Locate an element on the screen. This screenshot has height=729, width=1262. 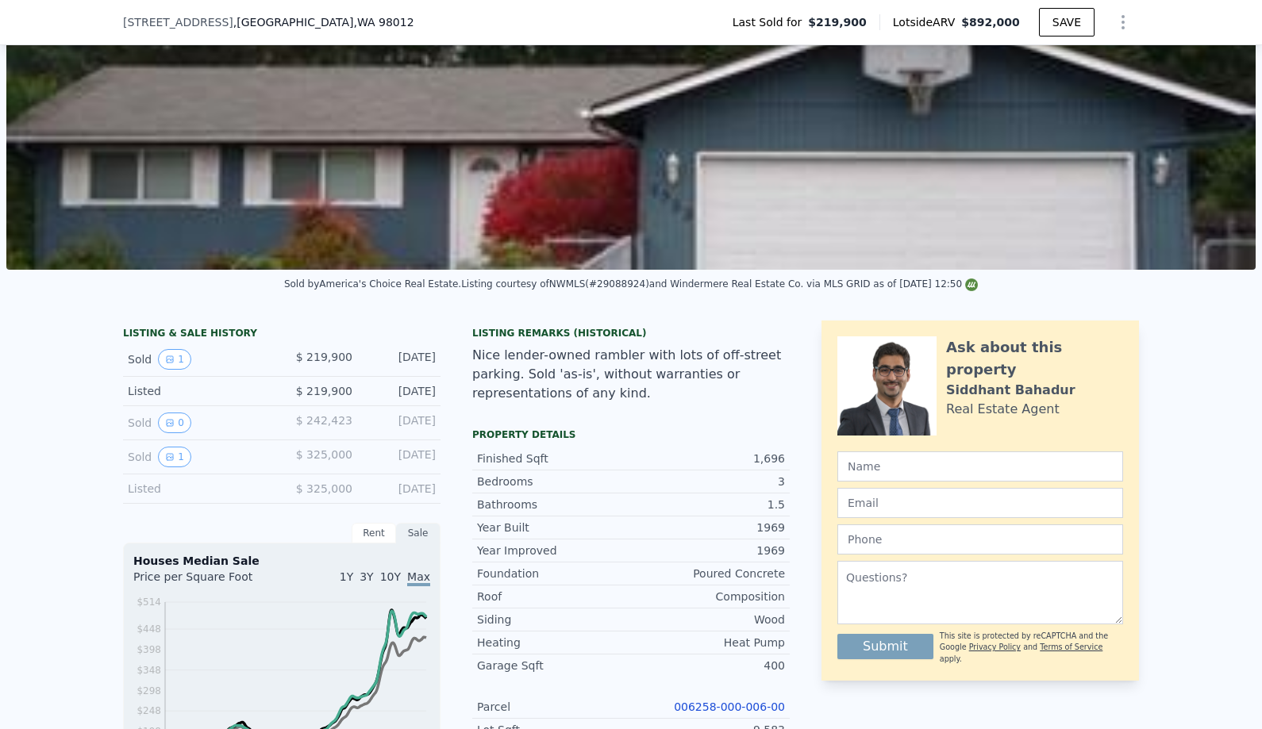
div: Poured Concrete is located at coordinates (708, 574).